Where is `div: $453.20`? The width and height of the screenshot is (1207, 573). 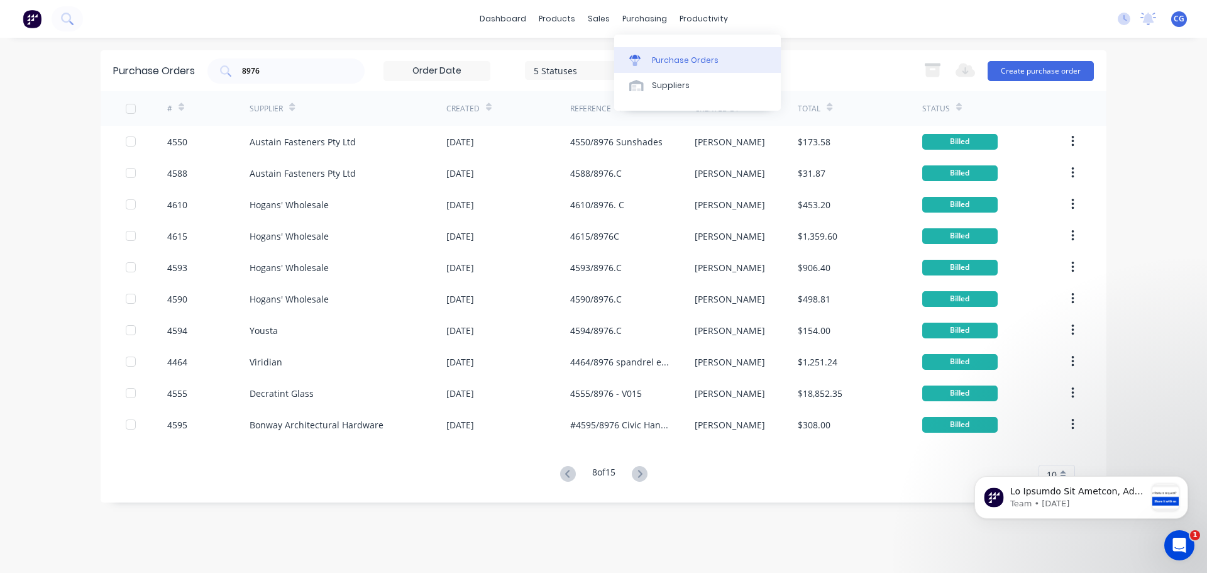
div: $453.20 is located at coordinates (814, 204).